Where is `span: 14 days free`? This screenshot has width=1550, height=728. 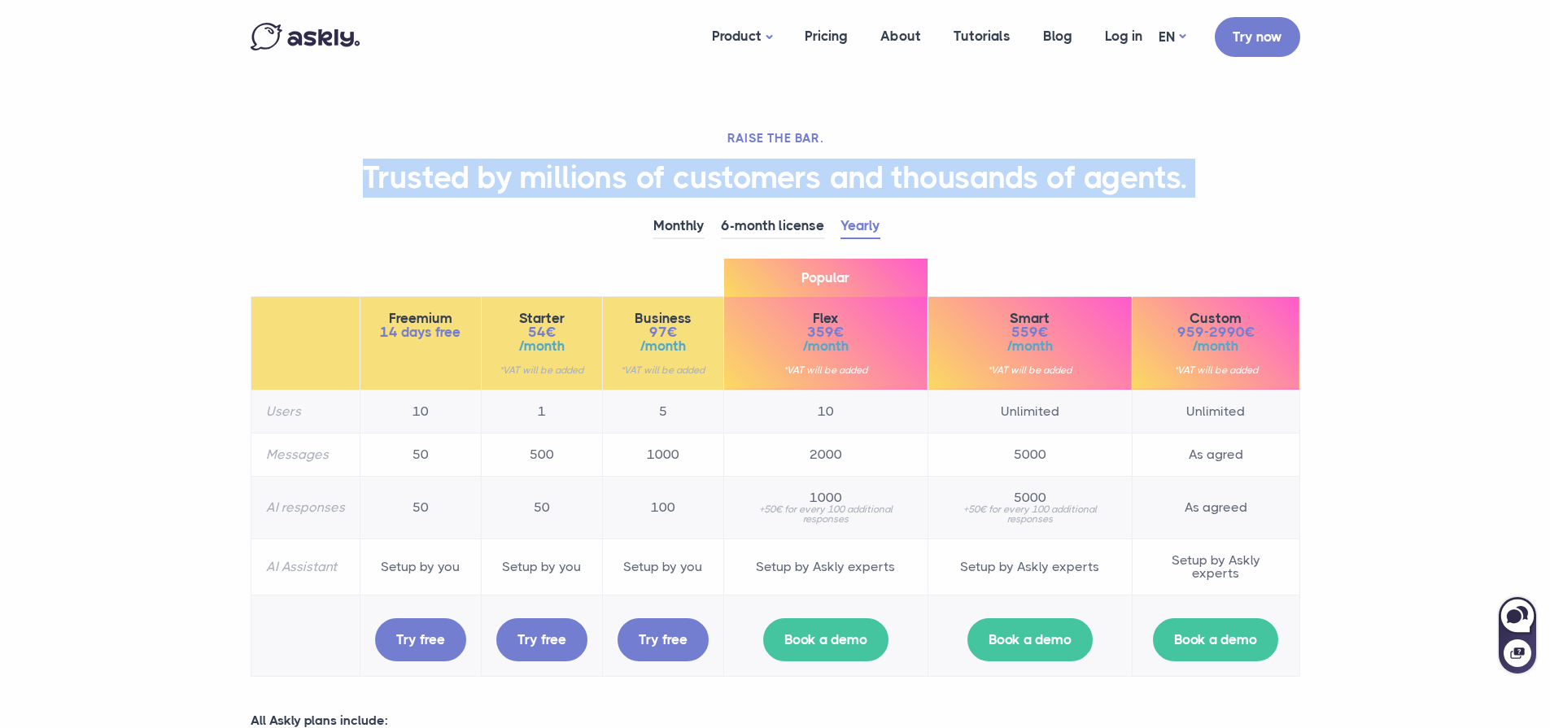
span: 14 days free is located at coordinates (421, 332).